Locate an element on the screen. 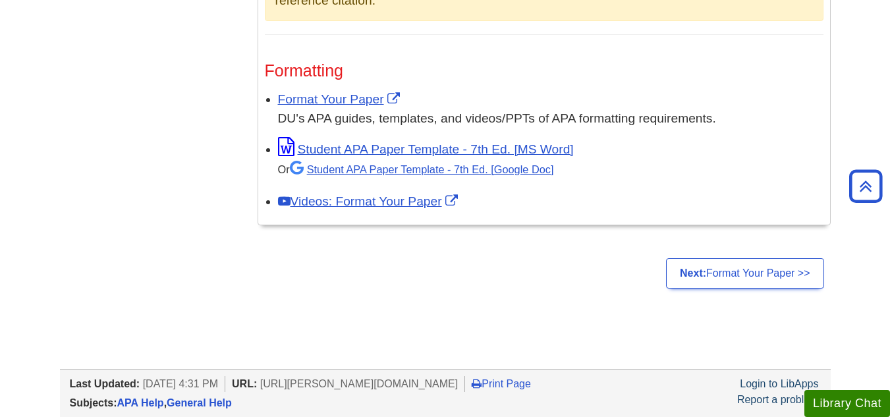 Image resolution: width=890 pixels, height=417 pixels. button: Library Chat is located at coordinates (848, 403).